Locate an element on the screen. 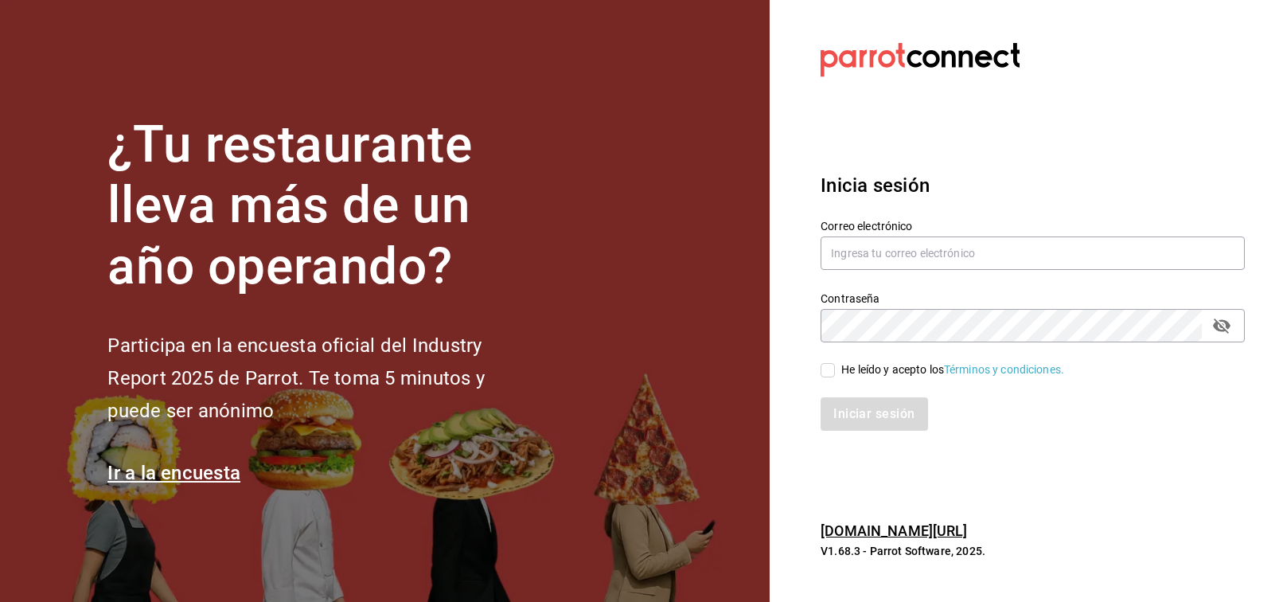 The image size is (1283, 602). label: Correo electrónico is located at coordinates (1032, 225).